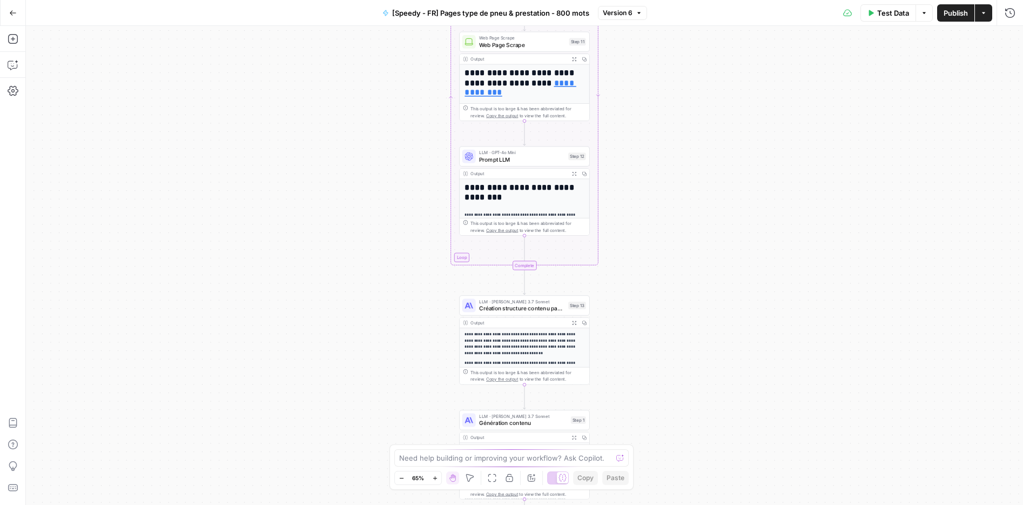  What do you see at coordinates (524, 423) in the screenshot?
I see `span: Génération contenu` at bounding box center [524, 423].